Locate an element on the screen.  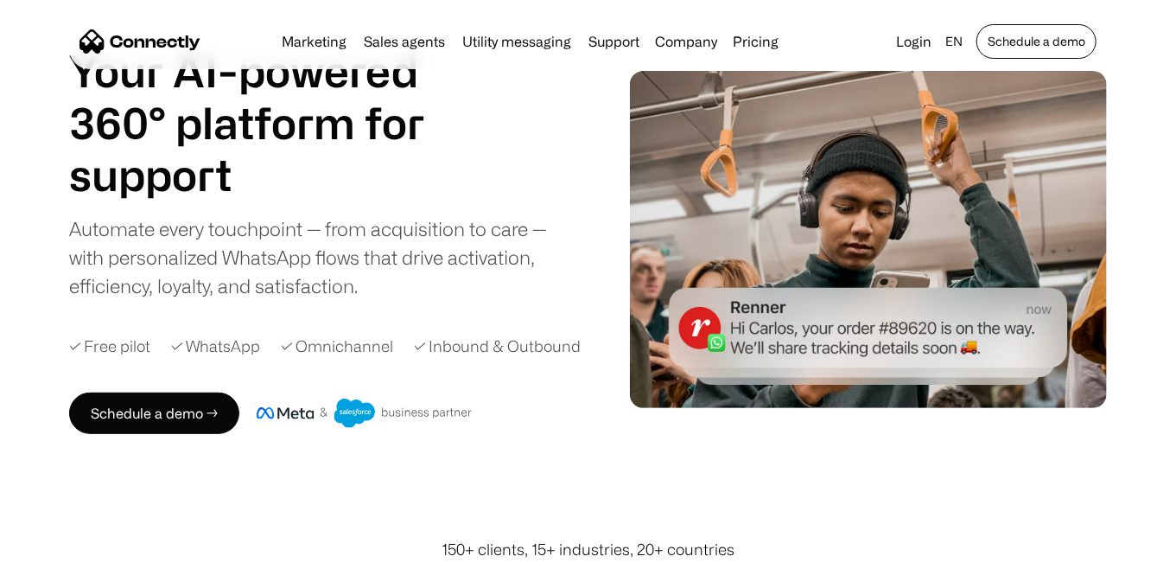
a: Pricing is located at coordinates (755, 41).